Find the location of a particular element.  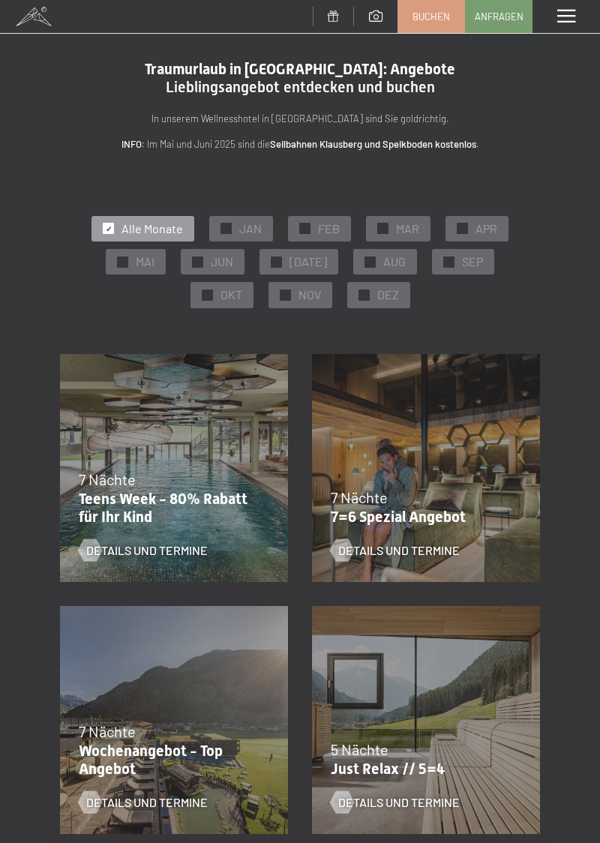

span: 5 Nächte is located at coordinates (359, 749).